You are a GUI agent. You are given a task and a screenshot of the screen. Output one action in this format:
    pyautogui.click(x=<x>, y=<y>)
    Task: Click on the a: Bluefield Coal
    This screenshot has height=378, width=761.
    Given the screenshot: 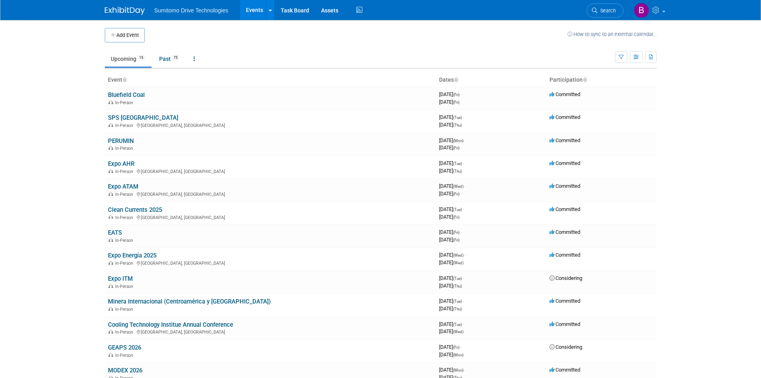 What is the action you would take?
    pyautogui.click(x=126, y=95)
    